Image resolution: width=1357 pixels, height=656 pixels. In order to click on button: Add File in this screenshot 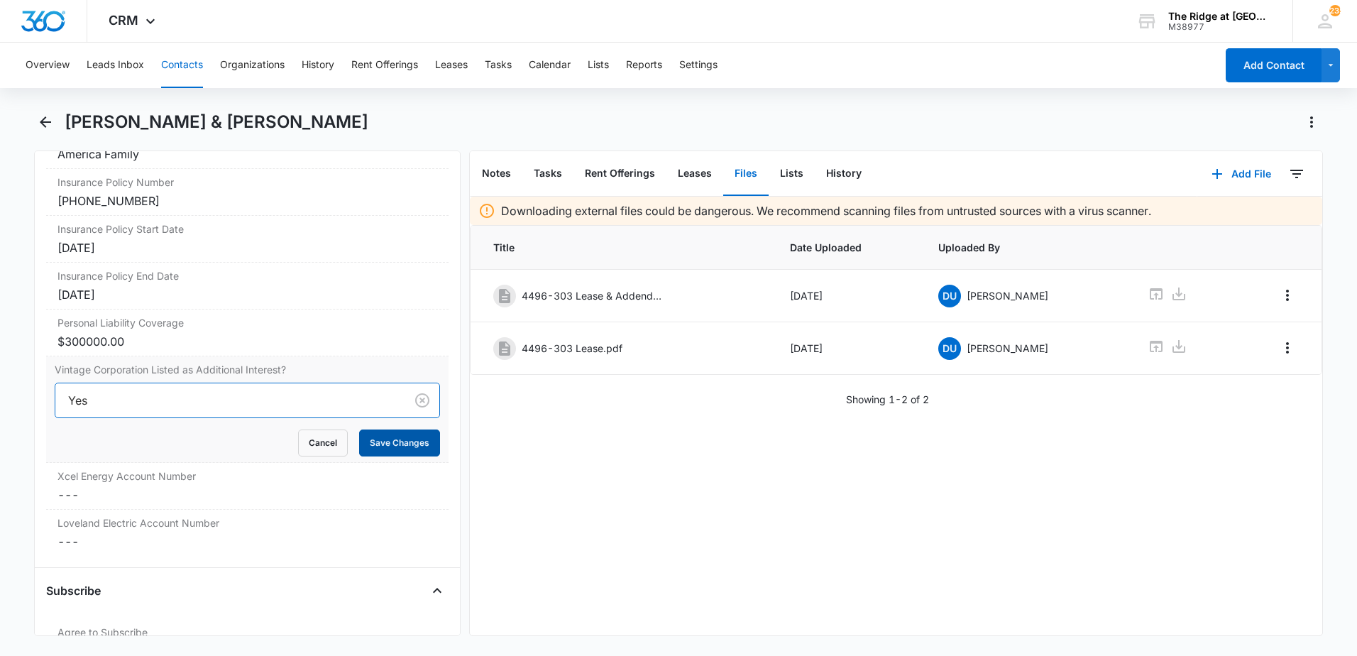, I will do `click(1242, 174)`.